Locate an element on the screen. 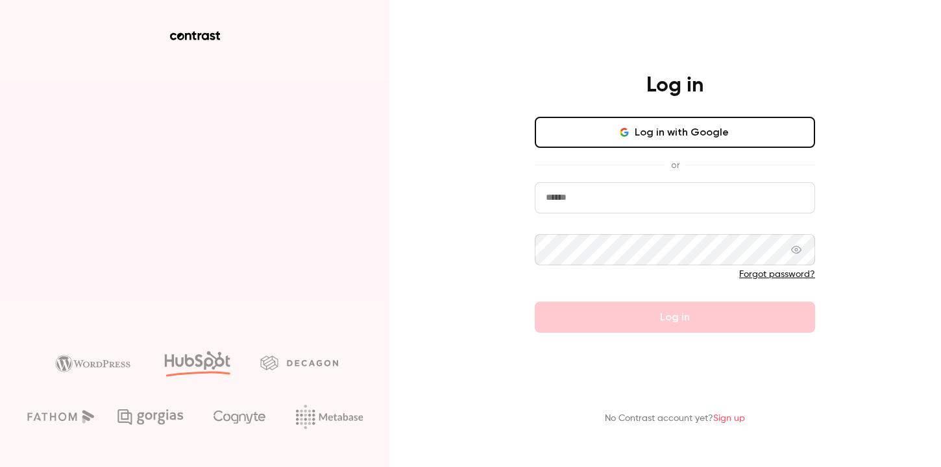  p: No Contrast account yet? is located at coordinates (675, 418).